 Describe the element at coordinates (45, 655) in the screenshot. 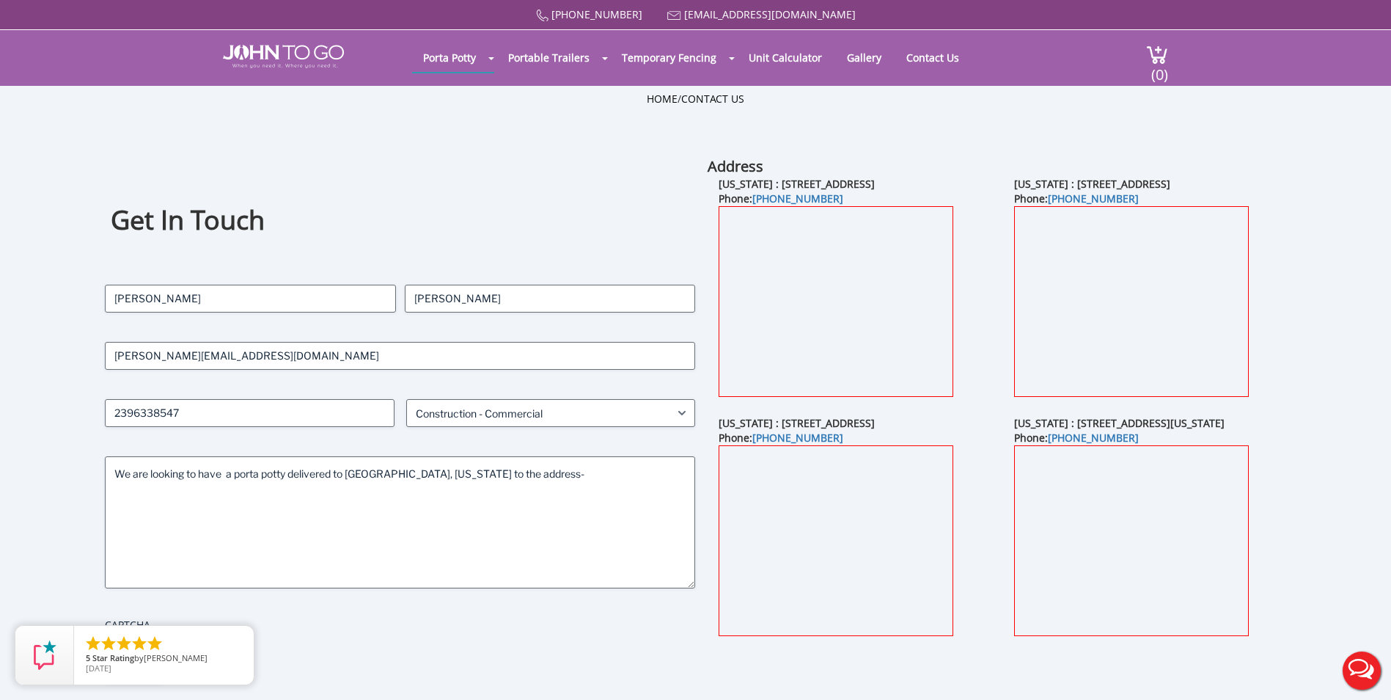

I see `img: Review Rating` at that location.